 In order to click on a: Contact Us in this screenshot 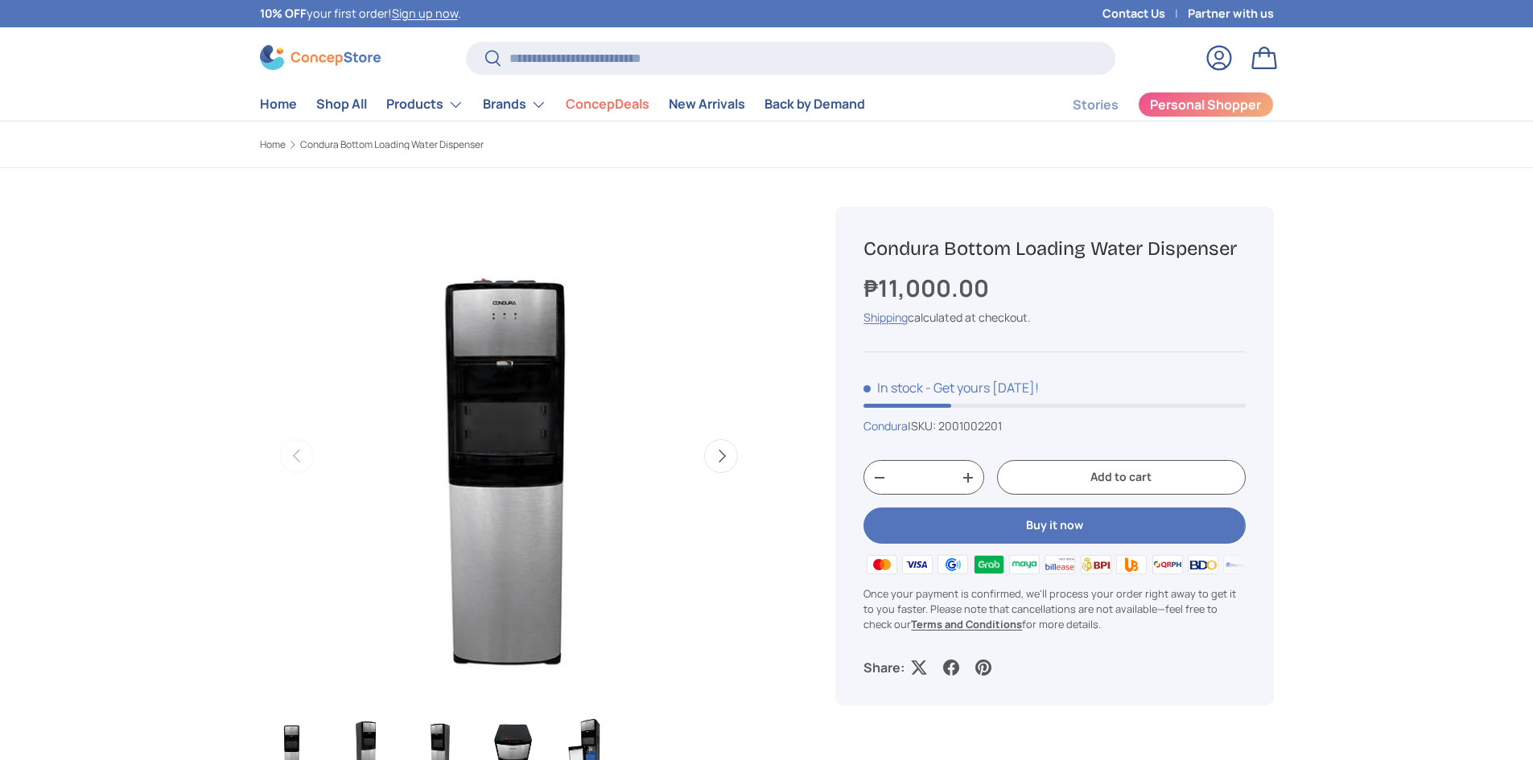, I will do `click(1145, 14)`.